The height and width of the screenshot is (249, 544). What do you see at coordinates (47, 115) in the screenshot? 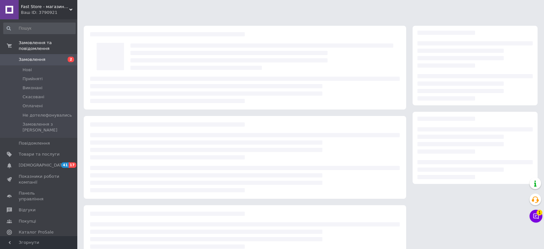
I see `span: Не дотелефонувались` at bounding box center [47, 115].